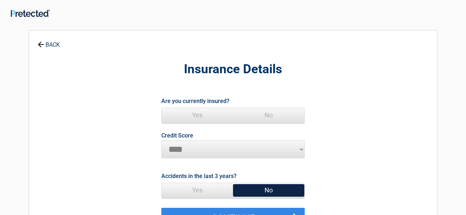 This screenshot has height=215, width=466. I want to click on h2: Insurance Details, so click(233, 69).